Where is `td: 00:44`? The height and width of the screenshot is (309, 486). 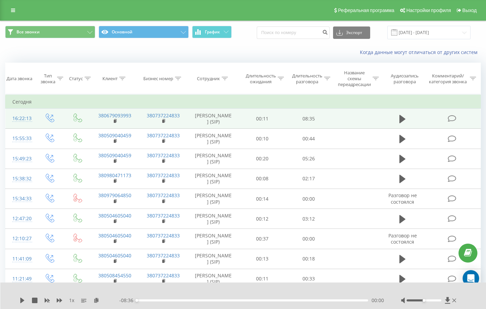
td: 00:44 is located at coordinates (309, 138).